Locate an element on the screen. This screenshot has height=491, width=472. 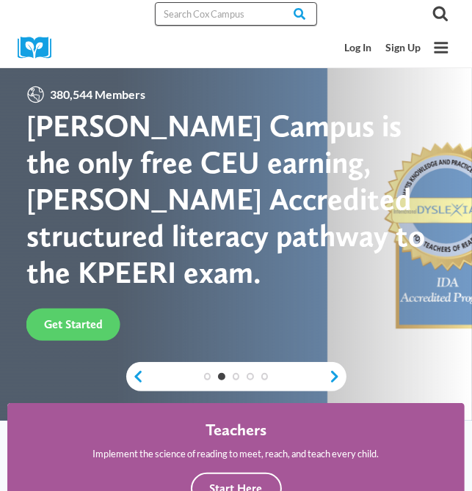
a: Log In is located at coordinates (357, 48).